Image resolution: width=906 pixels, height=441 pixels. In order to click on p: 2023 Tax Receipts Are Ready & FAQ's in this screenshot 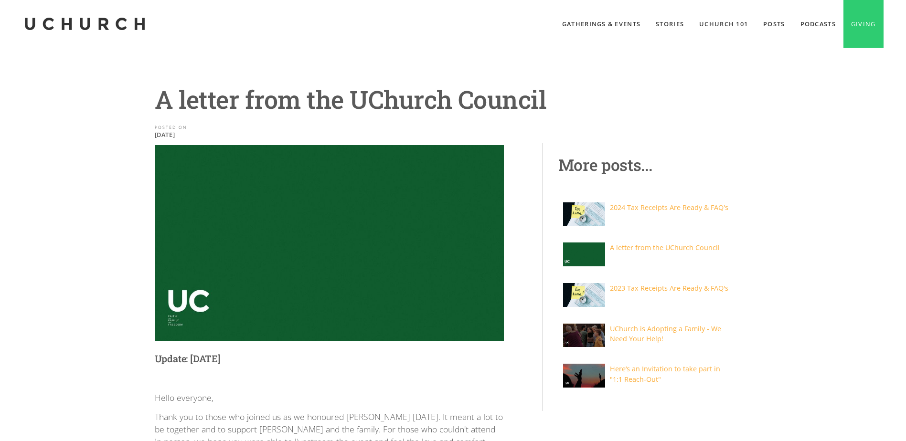, I will do `click(669, 289)`.